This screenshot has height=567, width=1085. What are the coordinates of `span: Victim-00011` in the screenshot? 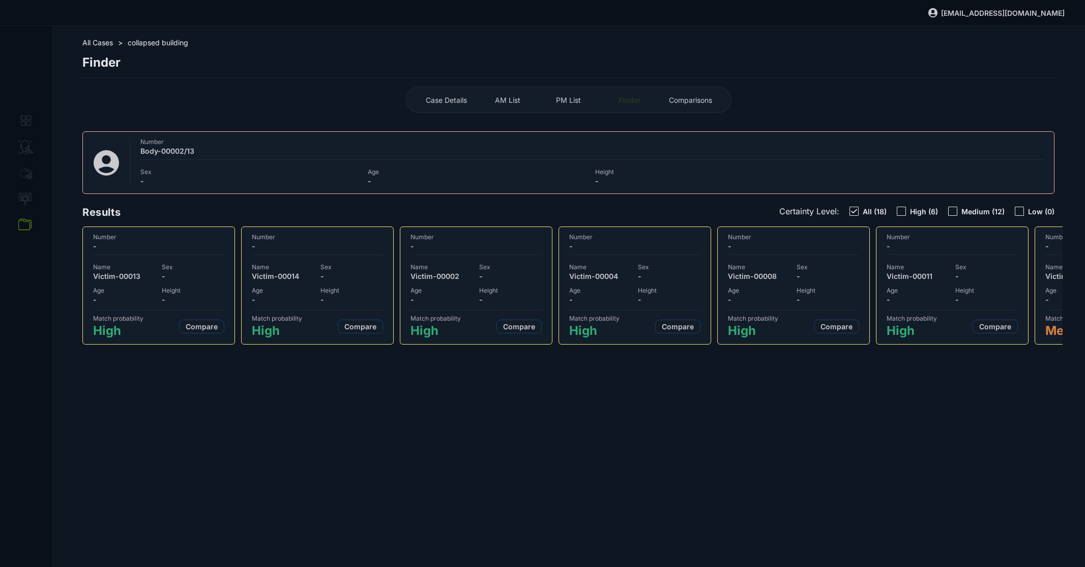 It's located at (918, 276).